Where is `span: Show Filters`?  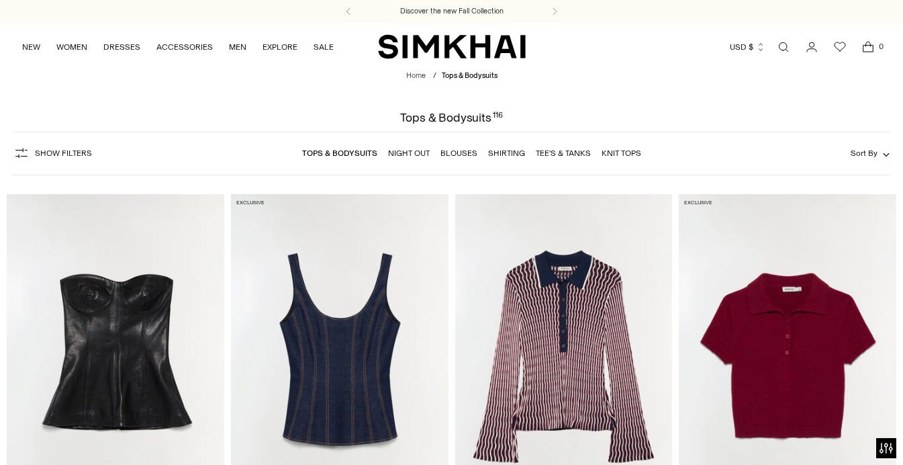
span: Show Filters is located at coordinates (63, 153).